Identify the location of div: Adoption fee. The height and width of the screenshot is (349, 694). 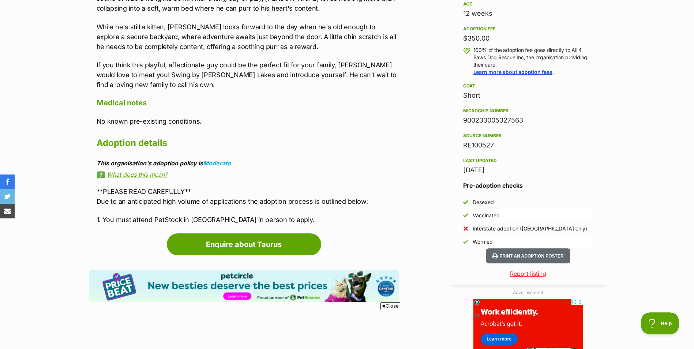
(528, 29).